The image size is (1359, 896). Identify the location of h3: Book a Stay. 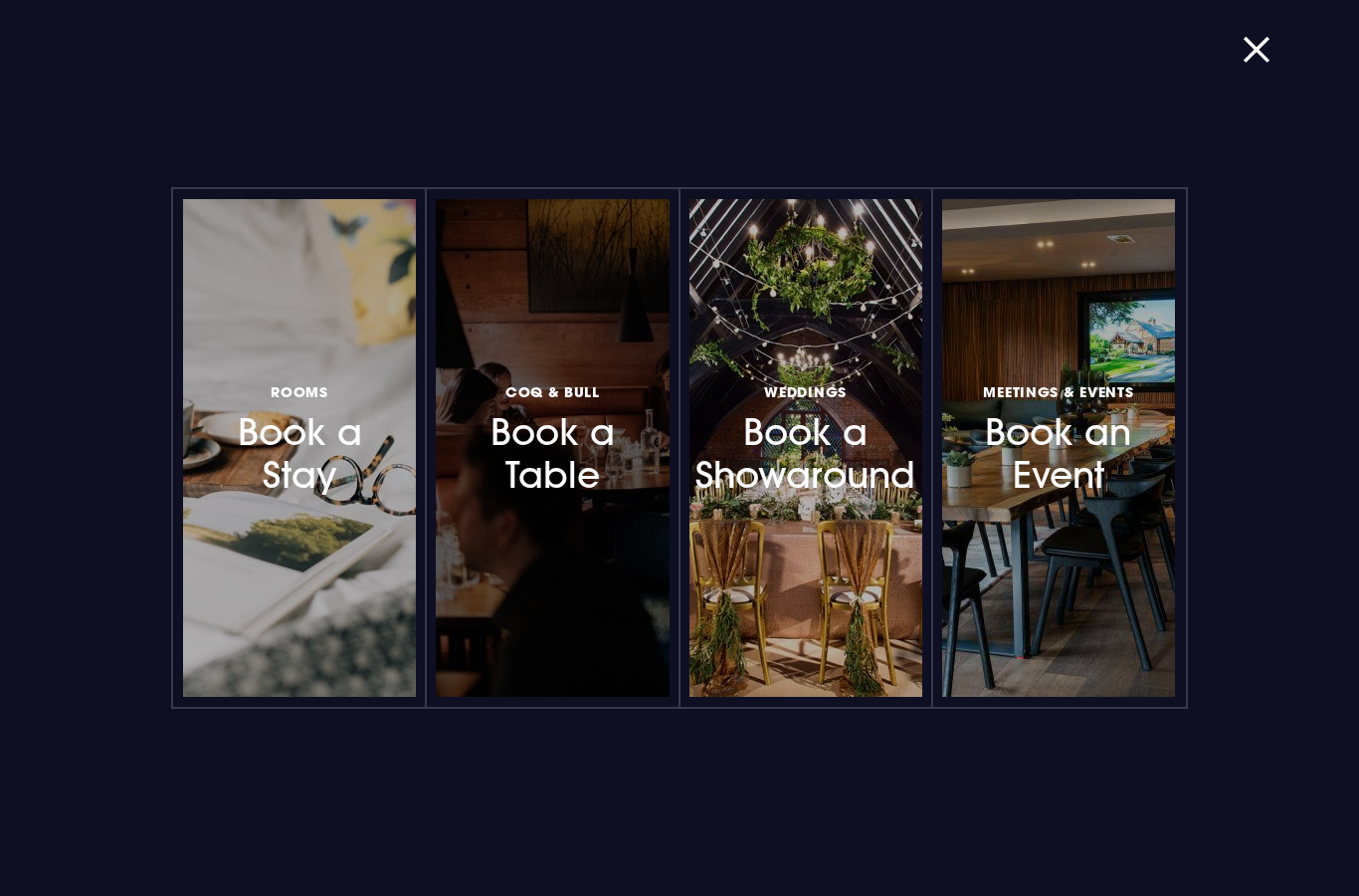
(300, 437).